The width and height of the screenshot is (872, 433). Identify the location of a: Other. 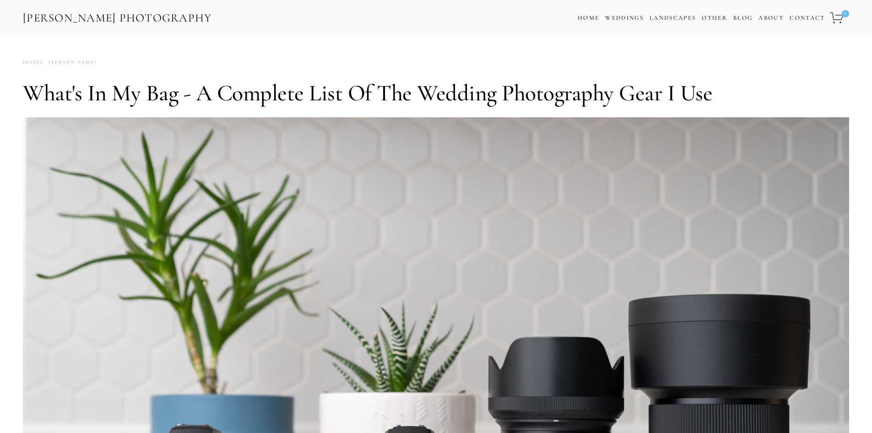
(715, 18).